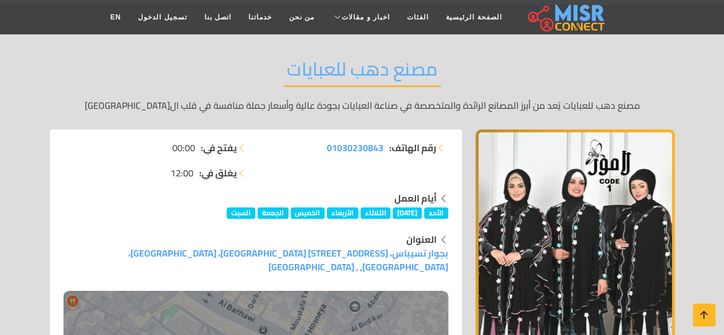 The height and width of the screenshot is (335, 724). Describe the element at coordinates (162, 17) in the screenshot. I see `a: تسجيل الدخول` at that location.